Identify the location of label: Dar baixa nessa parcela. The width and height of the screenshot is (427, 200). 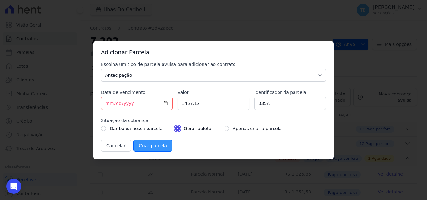
(136, 129).